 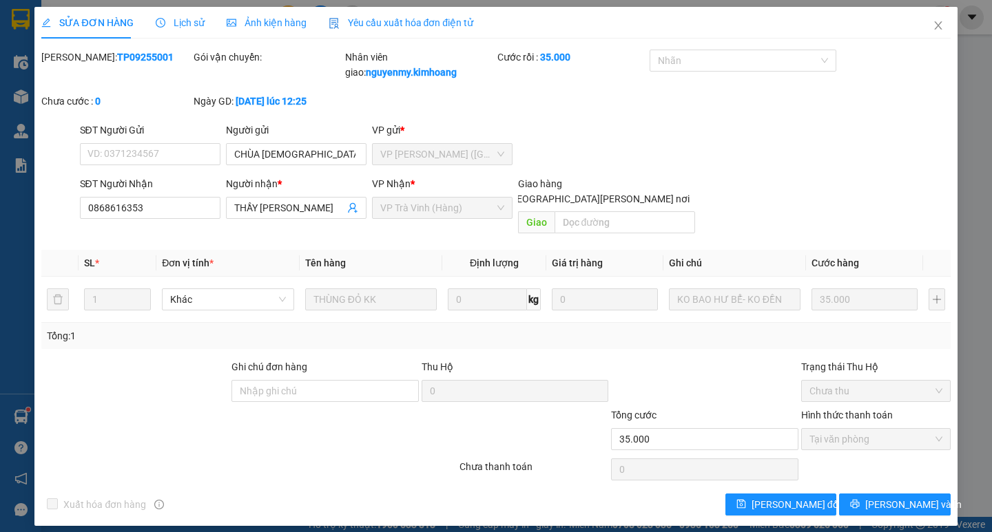 I want to click on span: Khác, so click(x=227, y=300).